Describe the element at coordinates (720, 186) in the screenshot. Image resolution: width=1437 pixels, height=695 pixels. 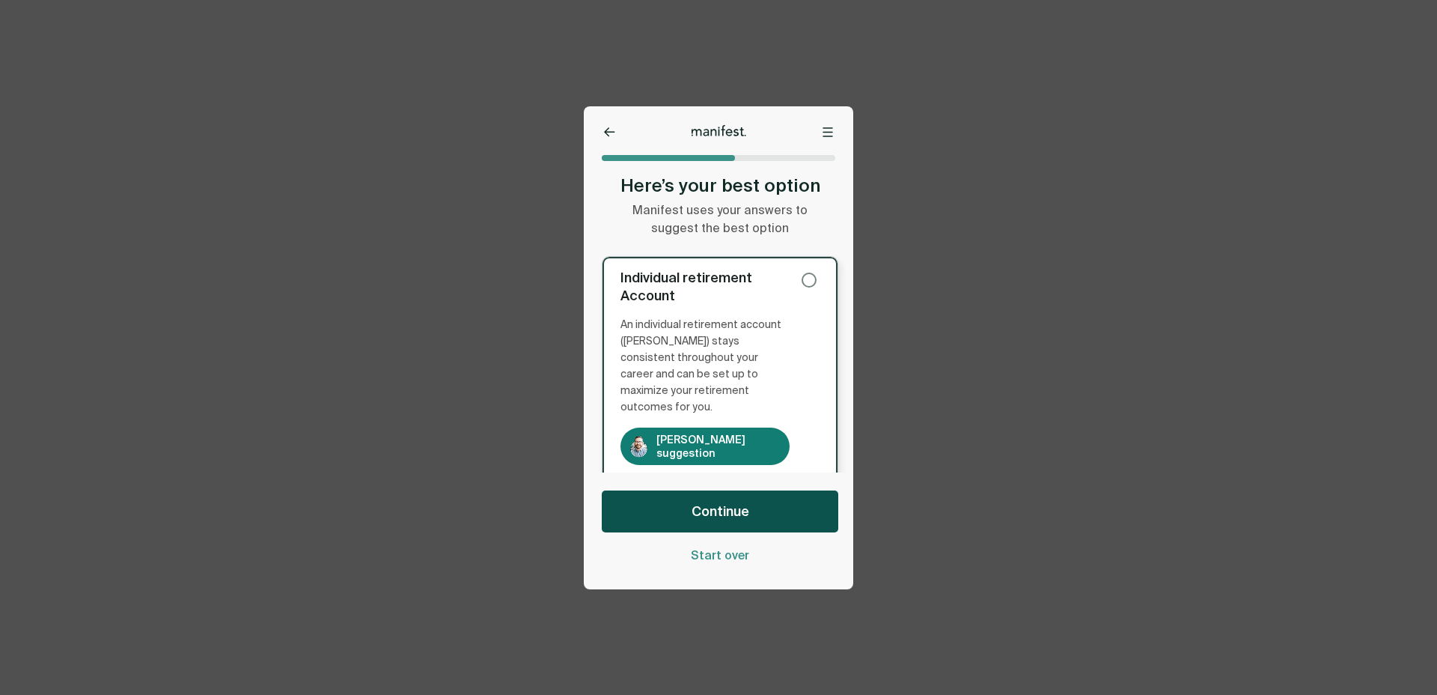
I see `h2: Here’s your best option` at that location.